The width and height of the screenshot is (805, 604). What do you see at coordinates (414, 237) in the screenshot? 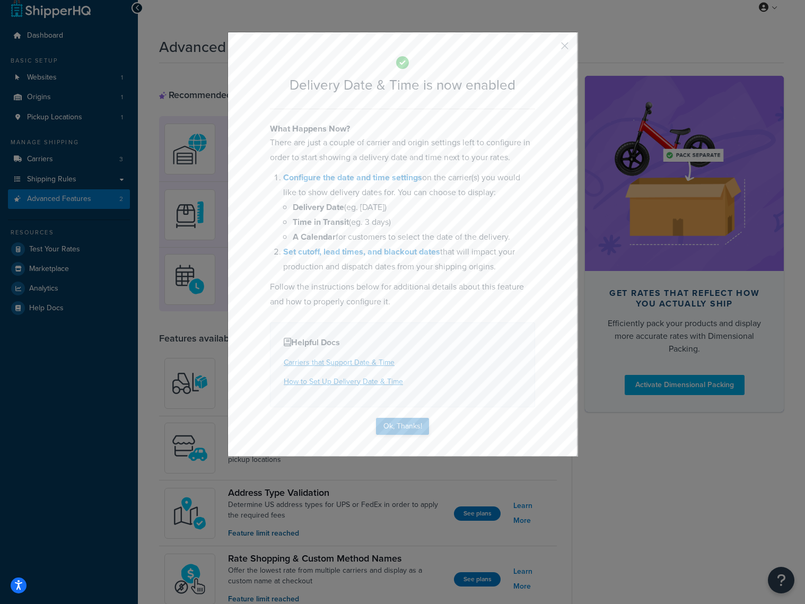
I see `li: for customers to select the date of the delivery.` at bounding box center [414, 237].